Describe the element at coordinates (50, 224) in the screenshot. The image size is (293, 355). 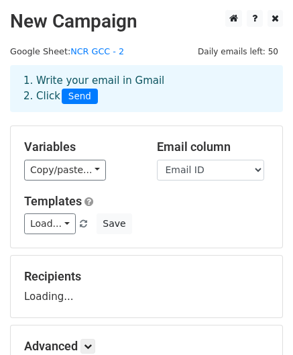
I see `a: Load...` at that location.